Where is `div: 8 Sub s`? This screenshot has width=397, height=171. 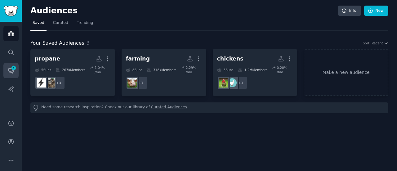
div: 8 Sub s is located at coordinates (134, 70).